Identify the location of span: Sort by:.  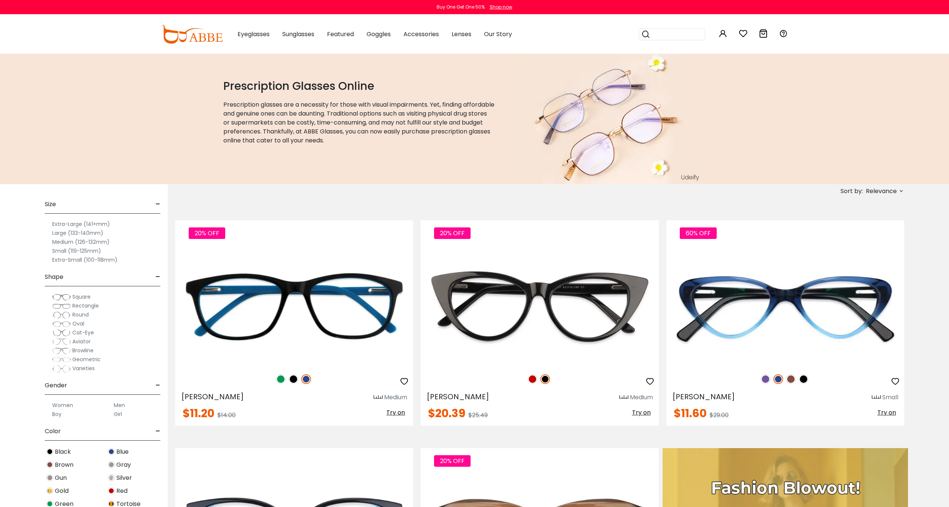
(852, 191).